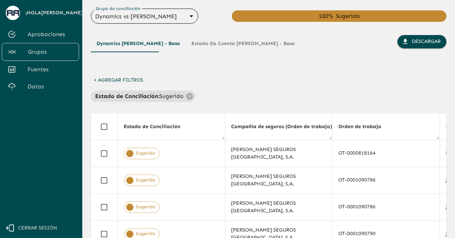 Image resolution: width=455 pixels, height=238 pixels. What do you see at coordinates (40, 69) in the screenshot?
I see `a: Fuentes` at bounding box center [40, 69].